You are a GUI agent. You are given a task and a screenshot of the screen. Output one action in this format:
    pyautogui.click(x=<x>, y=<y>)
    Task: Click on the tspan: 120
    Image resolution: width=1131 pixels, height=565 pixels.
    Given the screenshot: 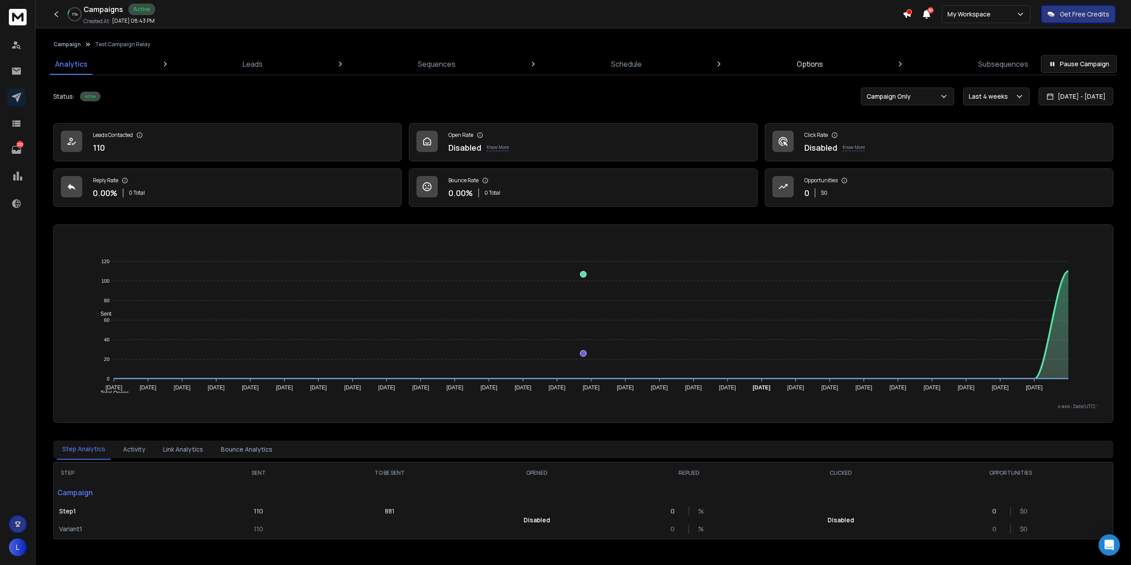 What is the action you would take?
    pyautogui.click(x=105, y=261)
    